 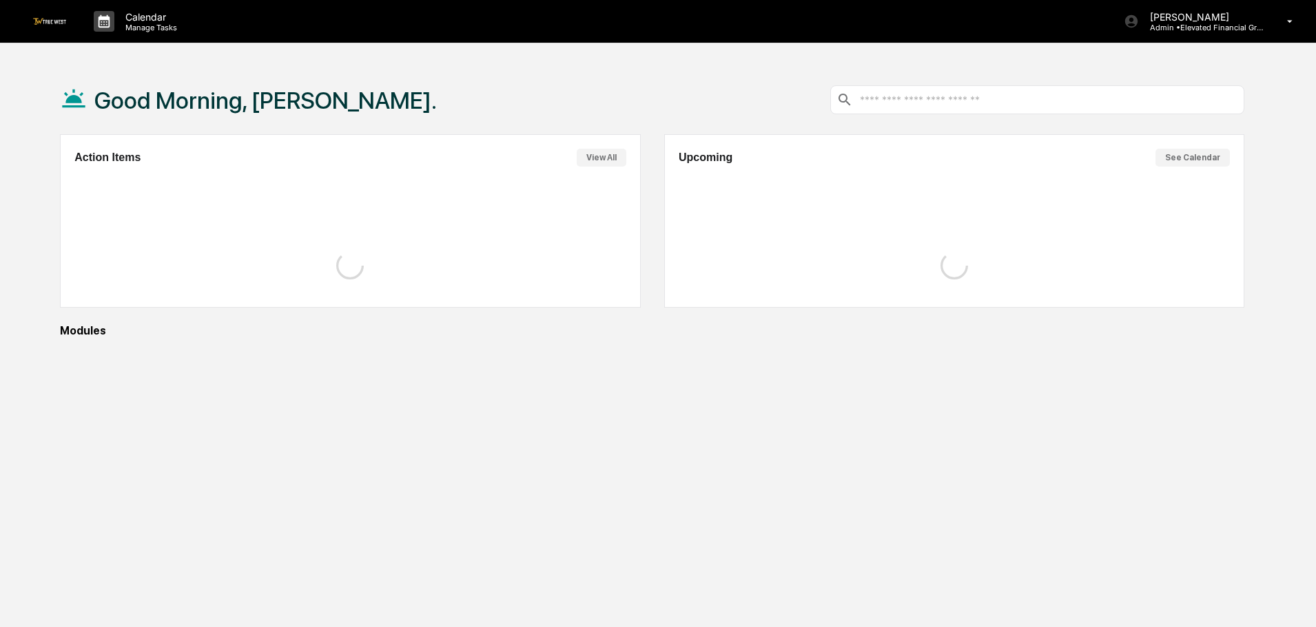 What do you see at coordinates (1203, 28) in the screenshot?
I see `p: Admin • Elevated Financial Group` at bounding box center [1203, 28].